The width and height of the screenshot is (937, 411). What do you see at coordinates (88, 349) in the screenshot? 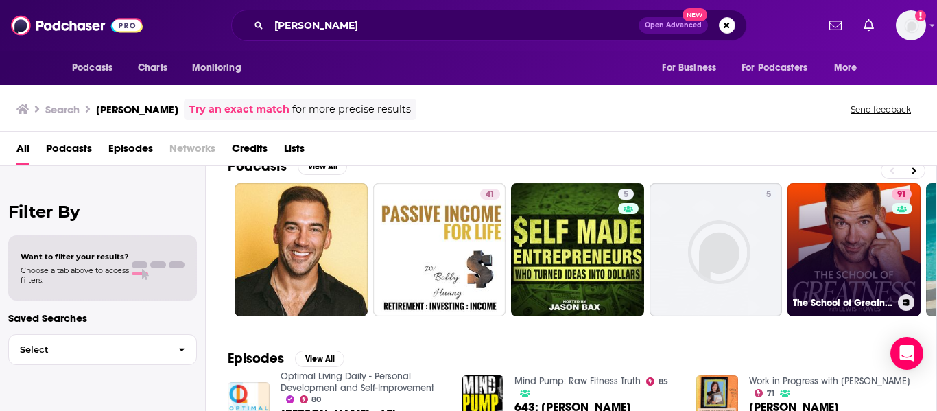
I see `span: Select` at bounding box center [88, 349].